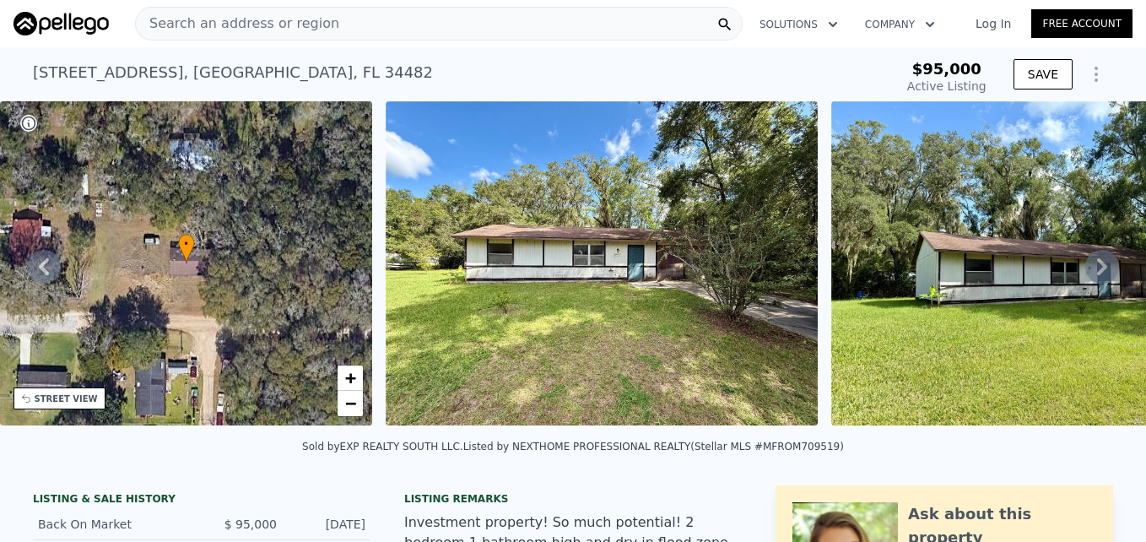  I want to click on div: Back On Market, so click(113, 524).